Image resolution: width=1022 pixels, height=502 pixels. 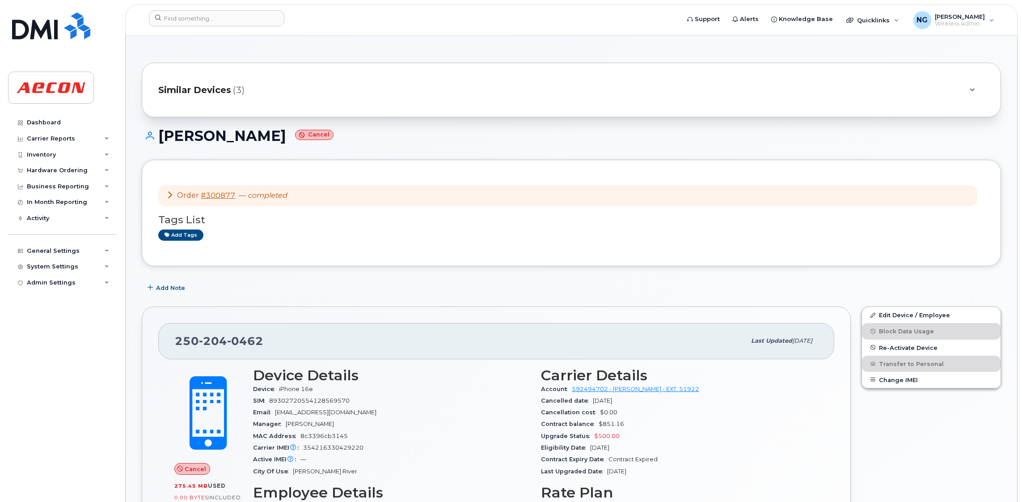 What do you see at coordinates (273, 471) in the screenshot?
I see `span: City Of Use` at bounding box center [273, 471].